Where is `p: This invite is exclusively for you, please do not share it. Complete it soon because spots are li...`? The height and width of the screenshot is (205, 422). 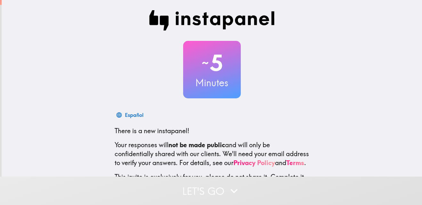
p: This invite is exclusively for you, please do not share it. Complete it soon because spots are li... is located at coordinates (212, 182).